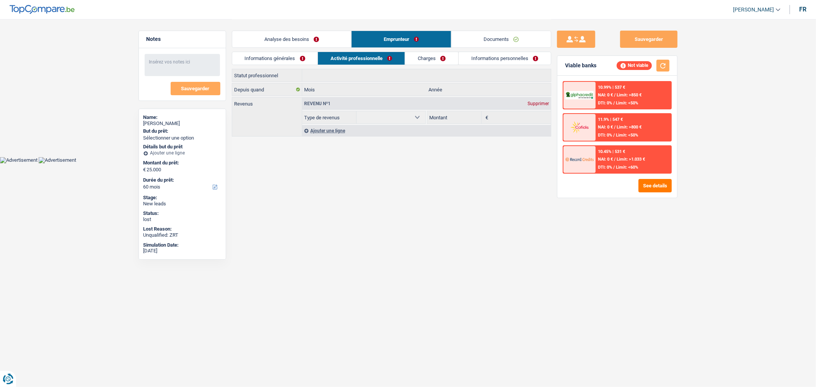  What do you see at coordinates (316, 90) in the screenshot?
I see `label: Mois` at bounding box center [316, 90].